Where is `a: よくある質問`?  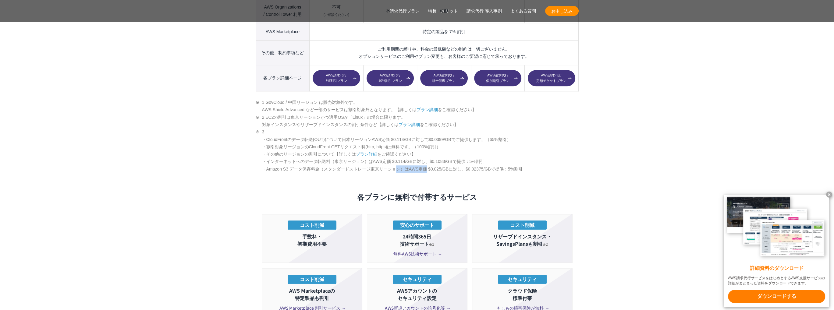 a: よくある質問 is located at coordinates (523, 11).